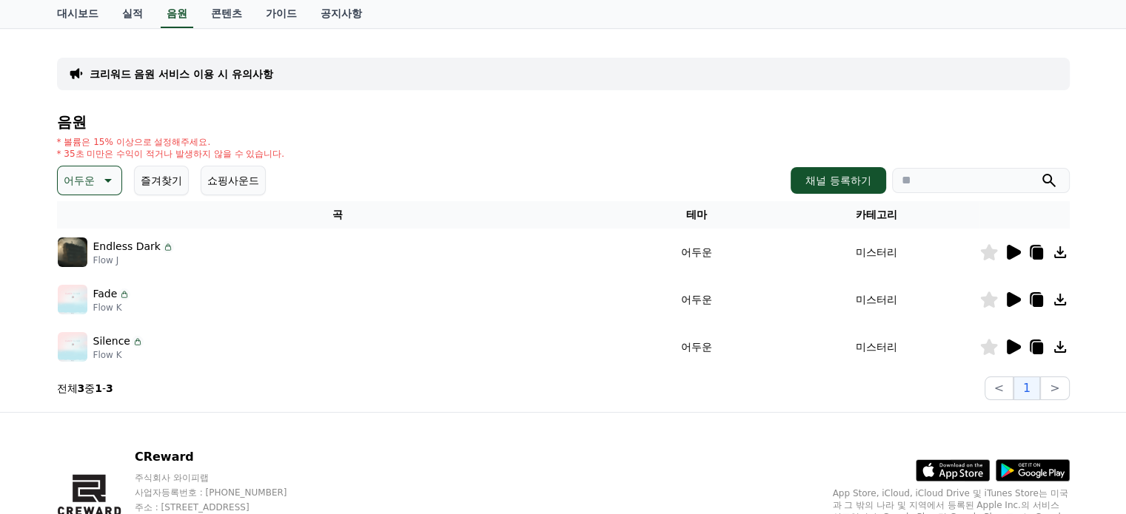 The width and height of the screenshot is (1126, 514). I want to click on th: 곡, so click(338, 215).